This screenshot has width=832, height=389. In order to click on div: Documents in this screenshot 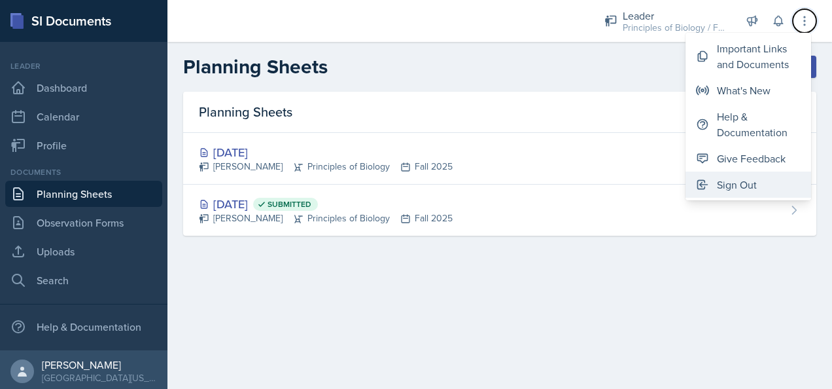, I will do `click(84, 172)`.